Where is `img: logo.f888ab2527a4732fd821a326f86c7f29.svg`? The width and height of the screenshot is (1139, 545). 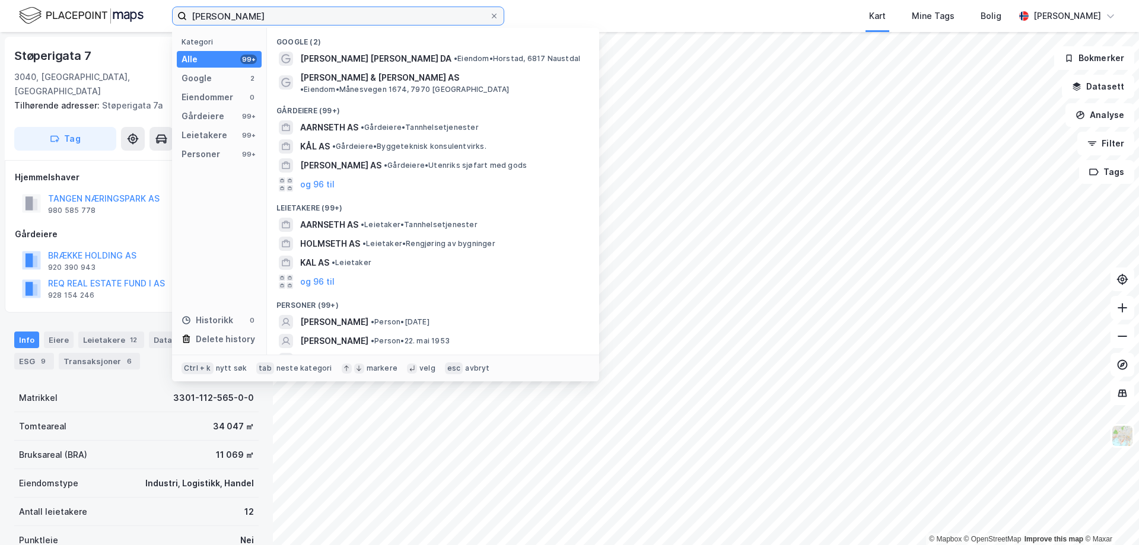
img: logo.f888ab2527a4732fd821a326f86c7f29.svg is located at coordinates (81, 15).